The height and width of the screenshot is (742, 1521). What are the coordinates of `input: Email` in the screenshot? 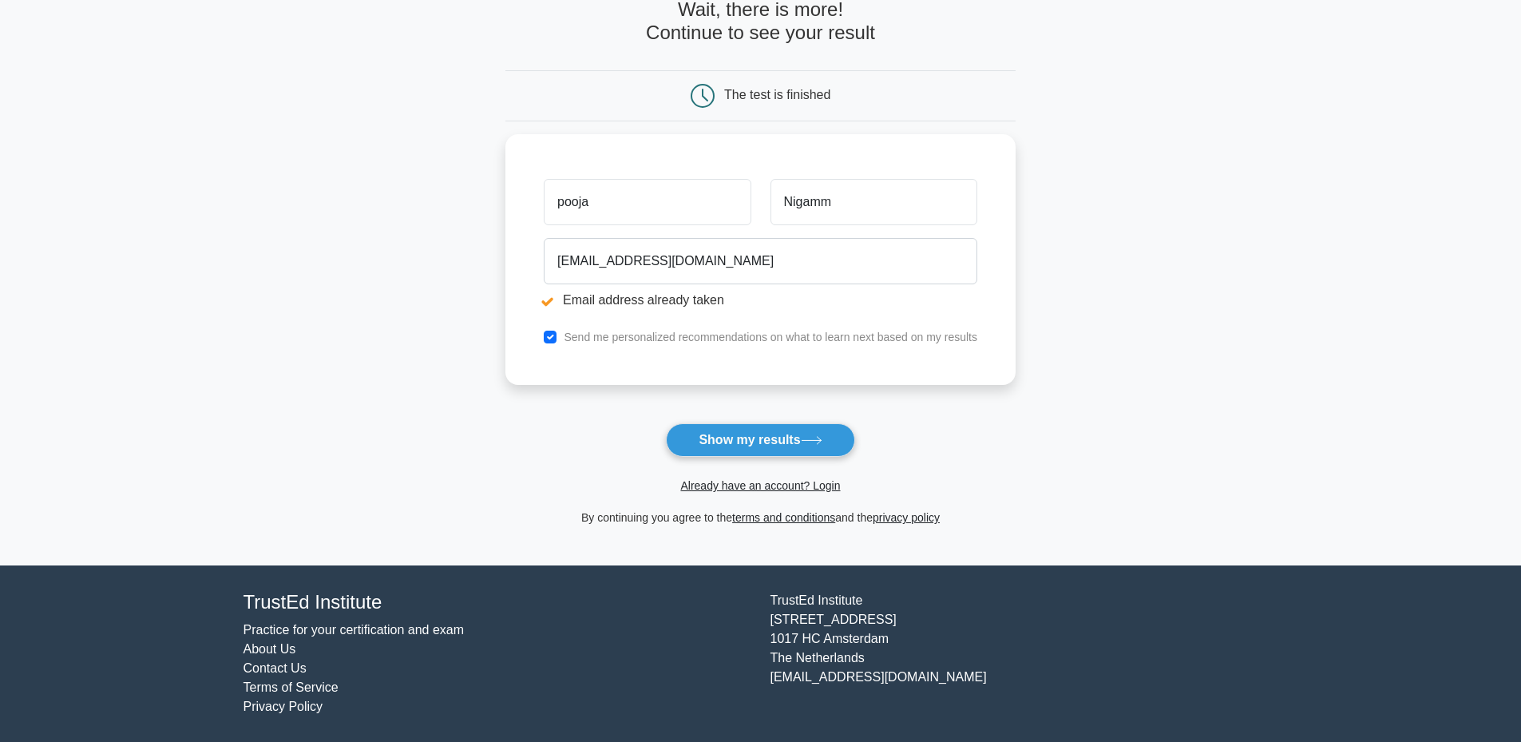 It's located at (760, 261).